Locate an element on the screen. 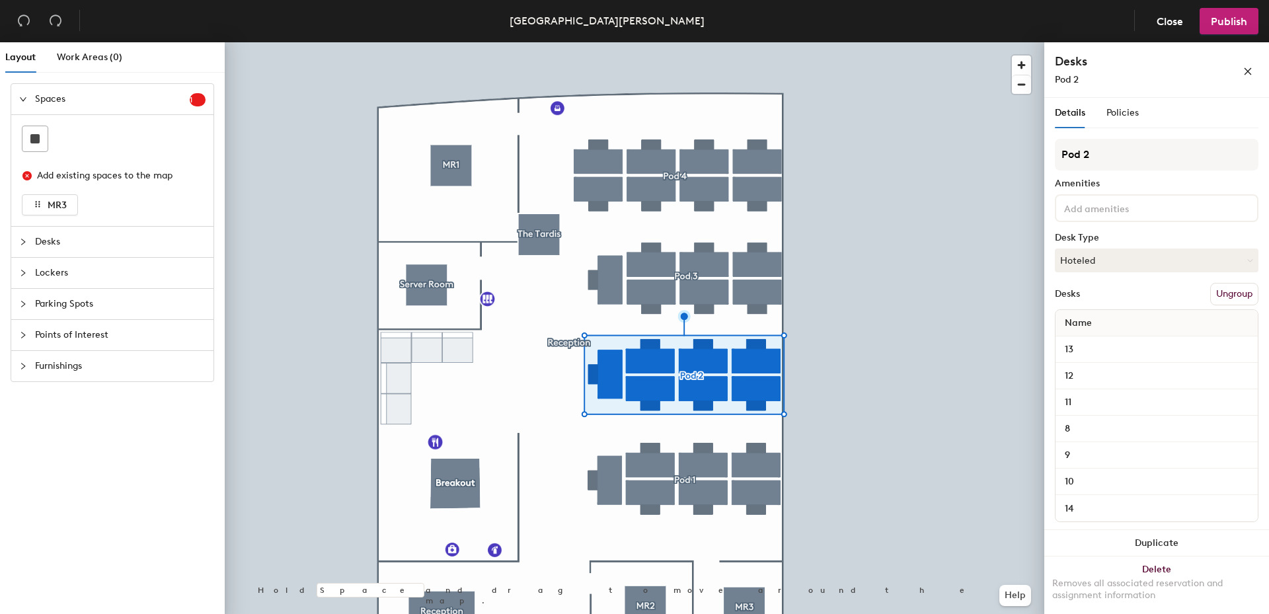 The height and width of the screenshot is (614, 1269). div: Removes all associated reservation and assignment information is located at coordinates (1157, 590).